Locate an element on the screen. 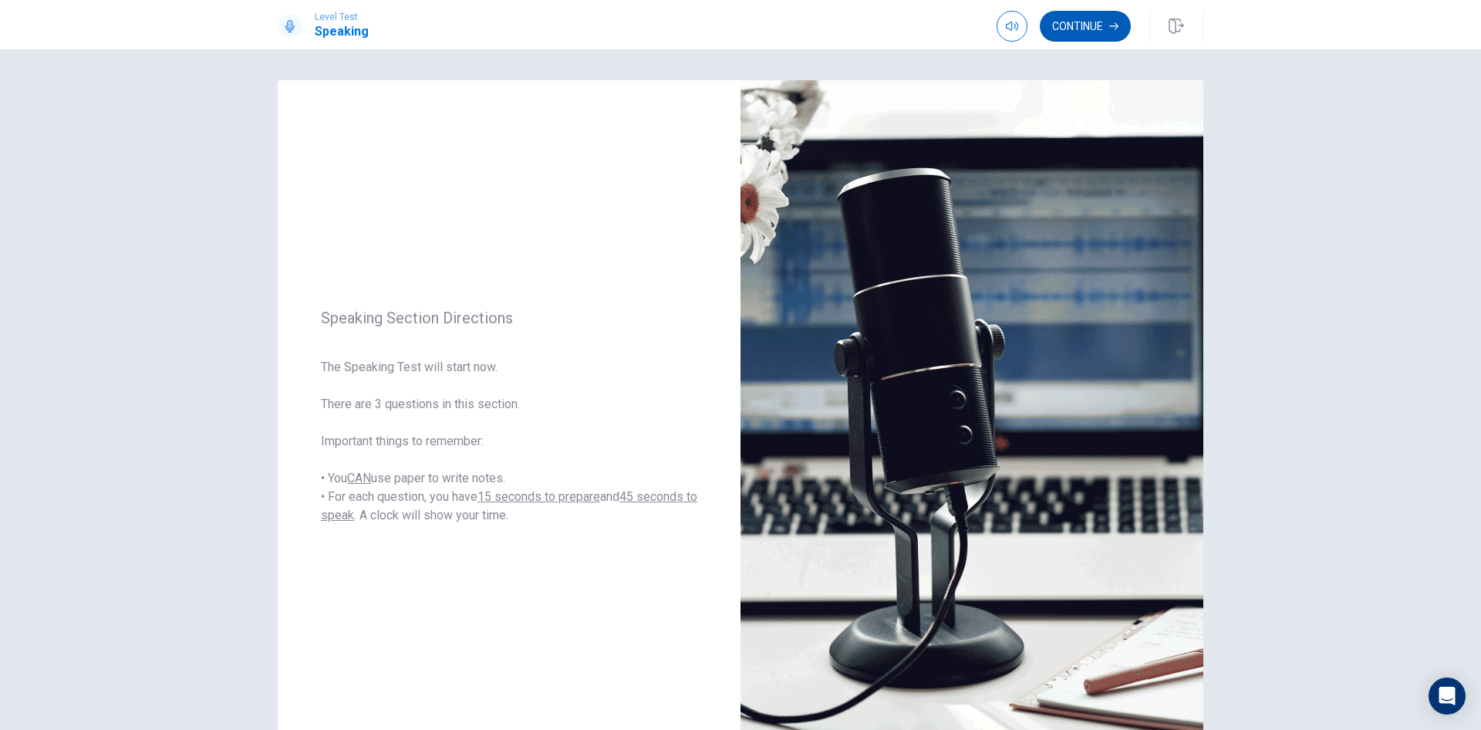  h1: Speaking is located at coordinates (342, 32).